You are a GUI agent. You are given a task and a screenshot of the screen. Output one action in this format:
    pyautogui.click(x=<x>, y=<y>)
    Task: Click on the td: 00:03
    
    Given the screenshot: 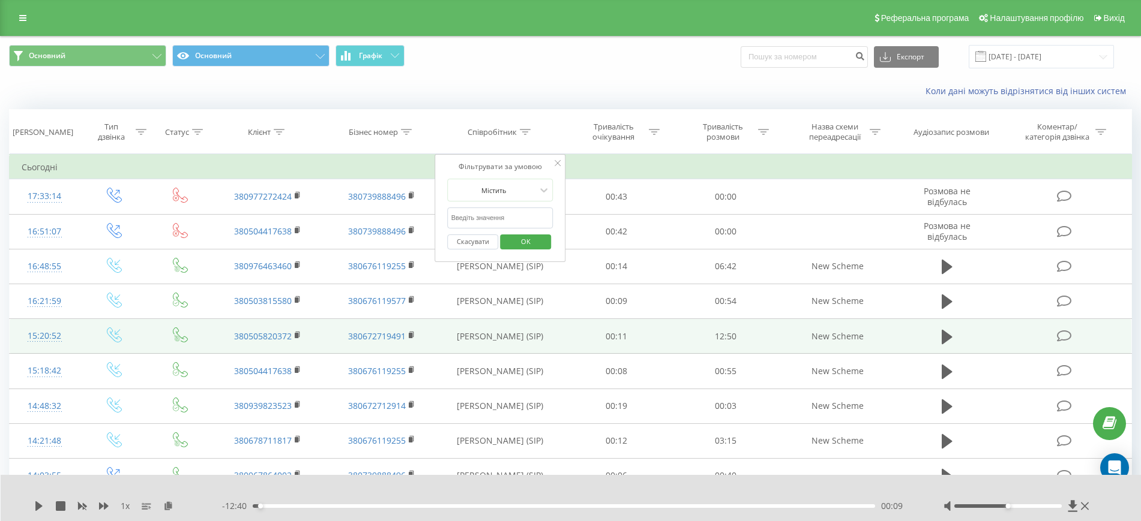 What is the action you would take?
    pyautogui.click(x=725, y=406)
    